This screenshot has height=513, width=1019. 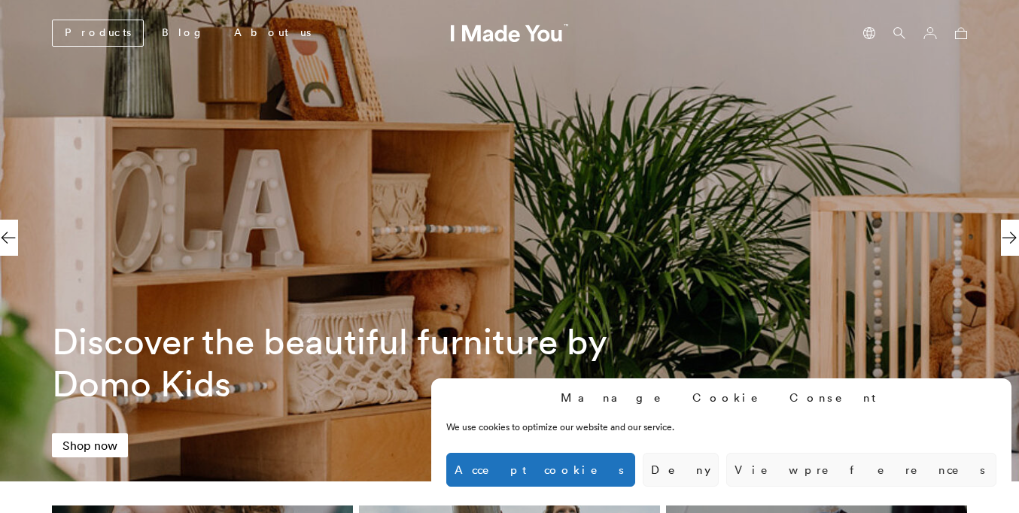 What do you see at coordinates (541, 470) in the screenshot?
I see `button: Accept cookies` at bounding box center [541, 470].